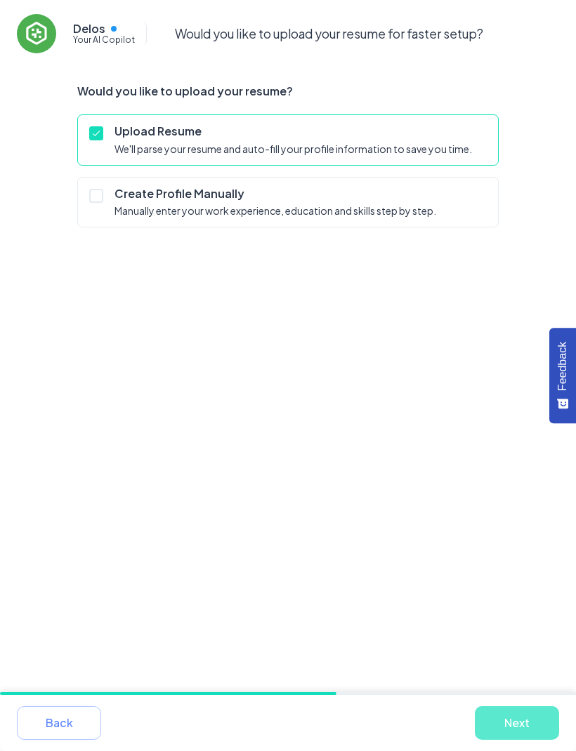 This screenshot has width=576, height=751. Describe the element at coordinates (562, 376) in the screenshot. I see `button: Feedback - Show survey` at that location.